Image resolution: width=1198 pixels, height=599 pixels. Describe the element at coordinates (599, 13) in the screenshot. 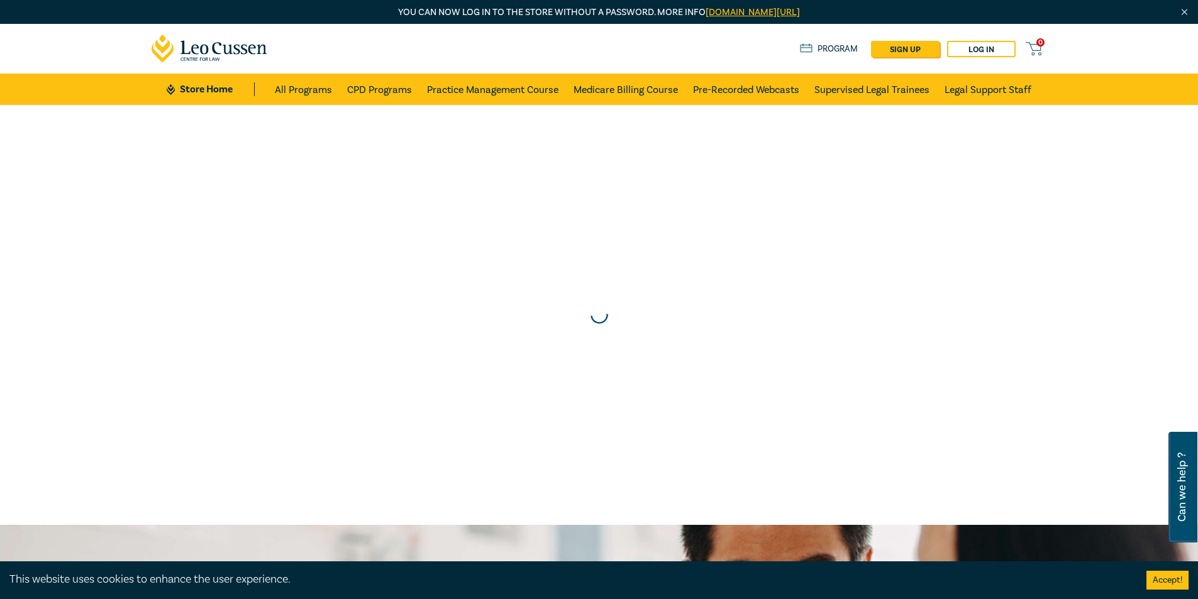

I see `p: You can now log in to the store without a password. More info` at that location.